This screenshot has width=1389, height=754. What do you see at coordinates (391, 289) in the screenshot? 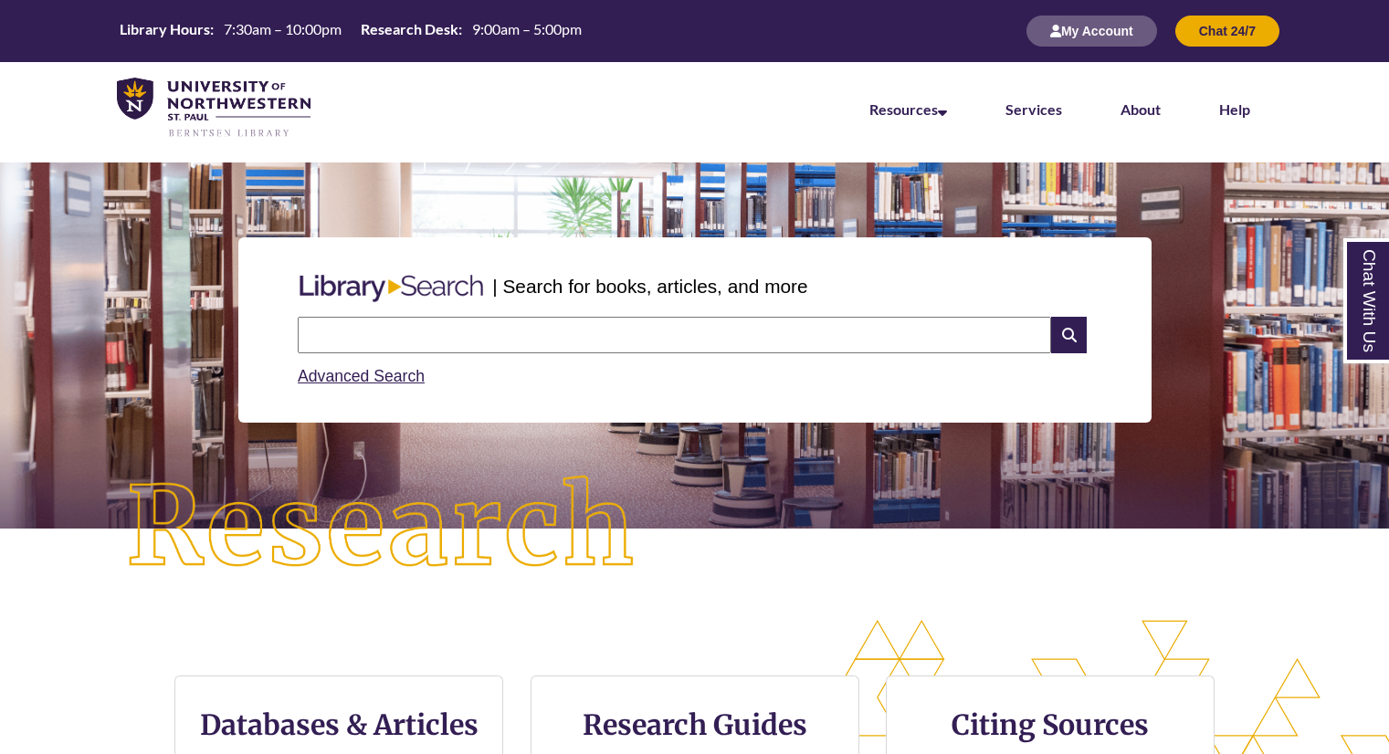
I see `img: Libary Search` at bounding box center [391, 289].